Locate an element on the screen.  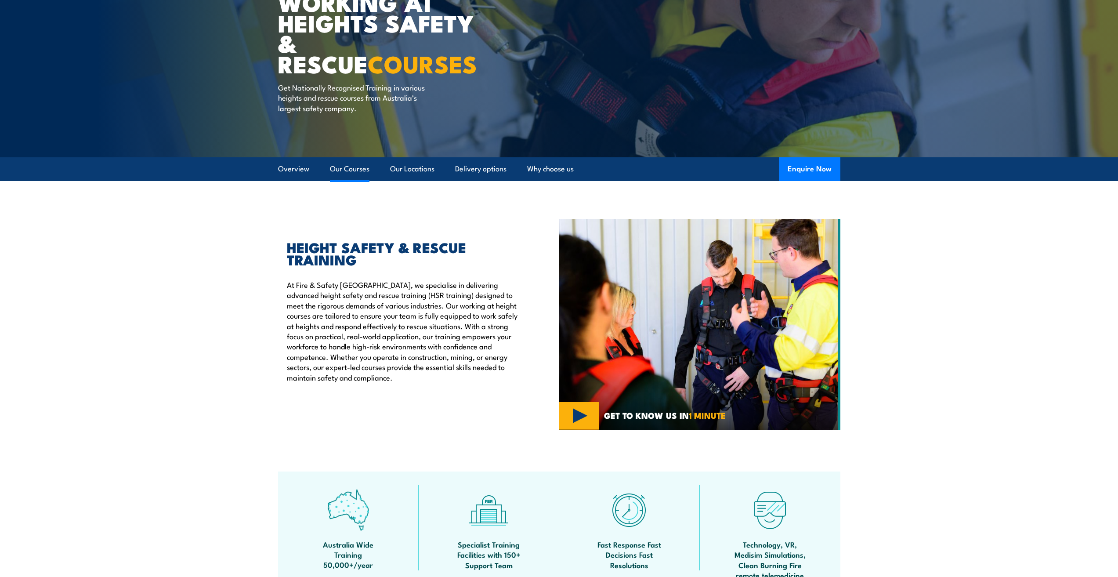
button: Enquire Now is located at coordinates (810, 169).